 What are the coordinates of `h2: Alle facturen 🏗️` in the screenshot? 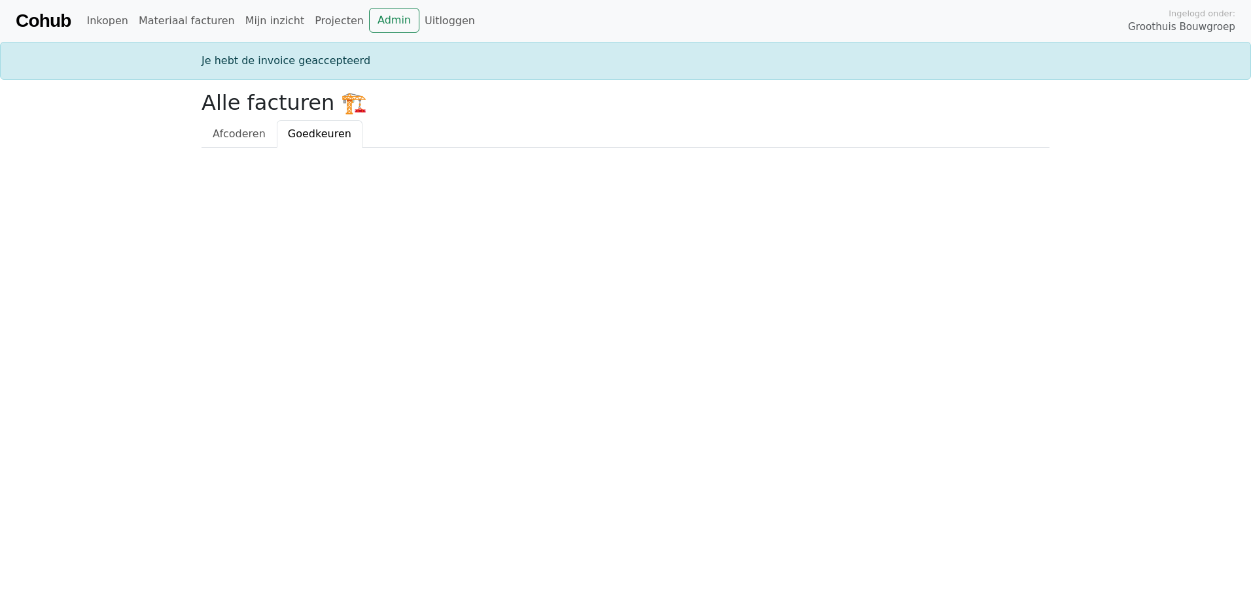 It's located at (625, 103).